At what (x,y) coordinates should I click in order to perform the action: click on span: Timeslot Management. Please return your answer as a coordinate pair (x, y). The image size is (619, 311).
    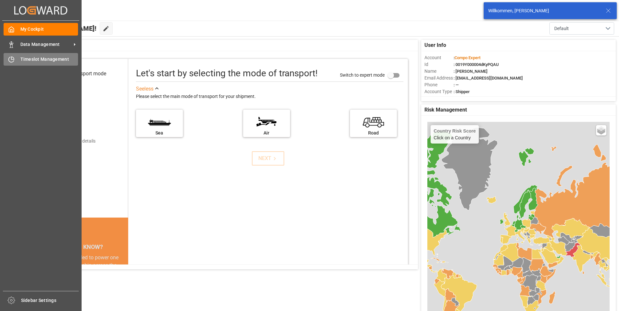
    Looking at the image, I should click on (49, 59).